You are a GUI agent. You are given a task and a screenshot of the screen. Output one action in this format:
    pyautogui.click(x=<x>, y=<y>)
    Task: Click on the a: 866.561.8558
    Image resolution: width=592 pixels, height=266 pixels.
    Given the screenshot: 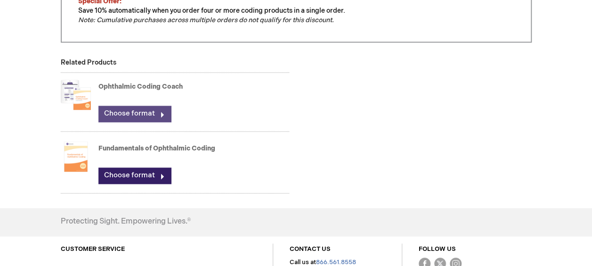 What is the action you would take?
    pyautogui.click(x=336, y=262)
    